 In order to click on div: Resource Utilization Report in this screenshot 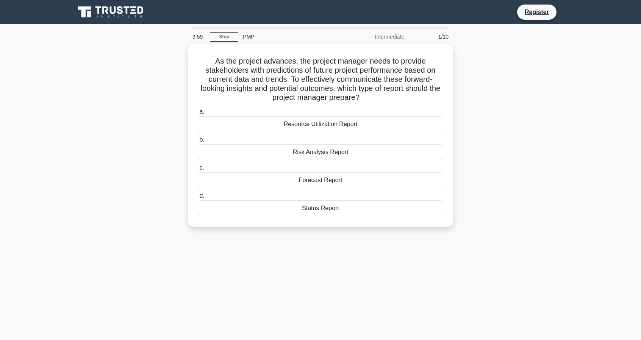, I will do `click(321, 124)`.